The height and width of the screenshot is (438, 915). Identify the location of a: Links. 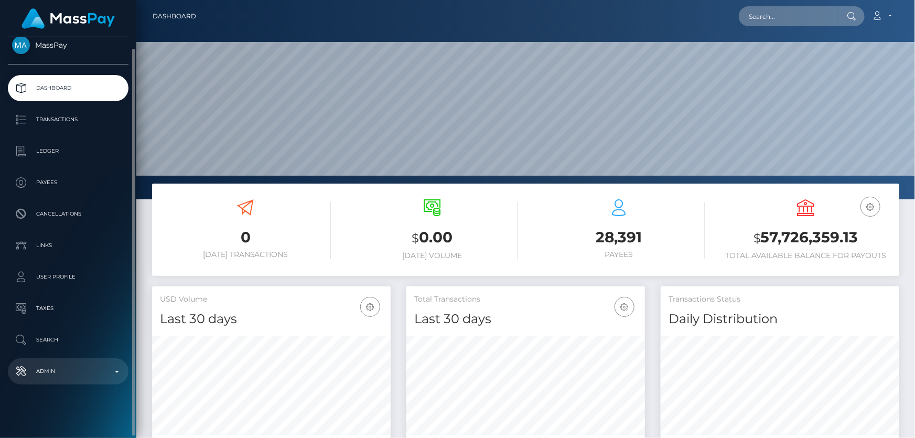
(68, 245).